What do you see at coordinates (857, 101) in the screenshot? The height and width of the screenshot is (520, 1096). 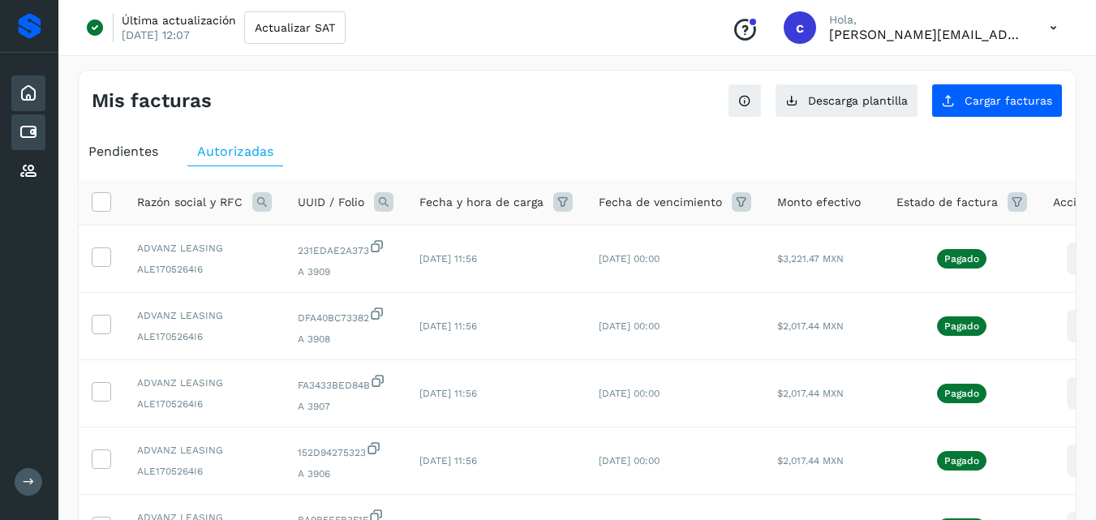 I see `span: Descarga plantilla` at bounding box center [857, 101].